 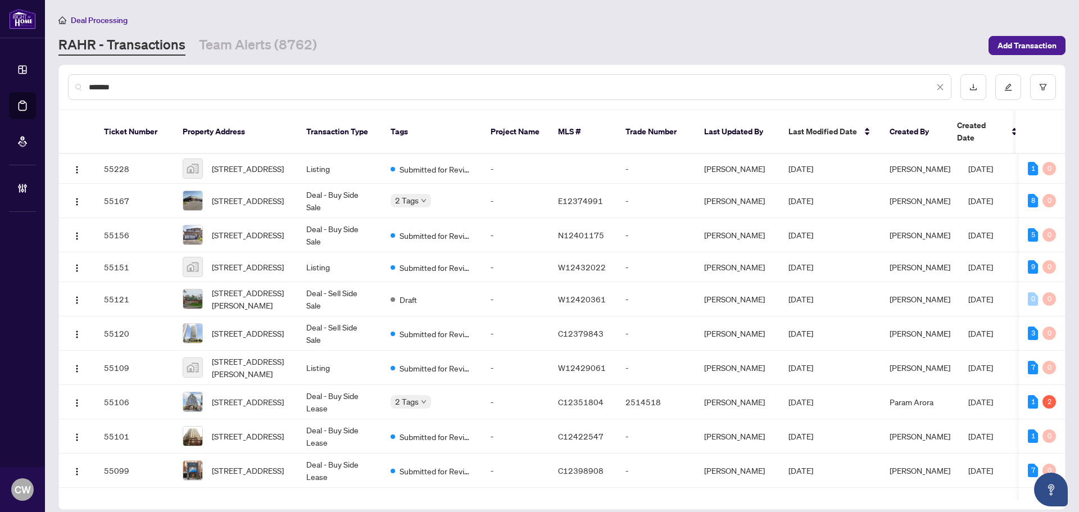 I want to click on td: Deal - Sell Side Sale, so click(x=340, y=333).